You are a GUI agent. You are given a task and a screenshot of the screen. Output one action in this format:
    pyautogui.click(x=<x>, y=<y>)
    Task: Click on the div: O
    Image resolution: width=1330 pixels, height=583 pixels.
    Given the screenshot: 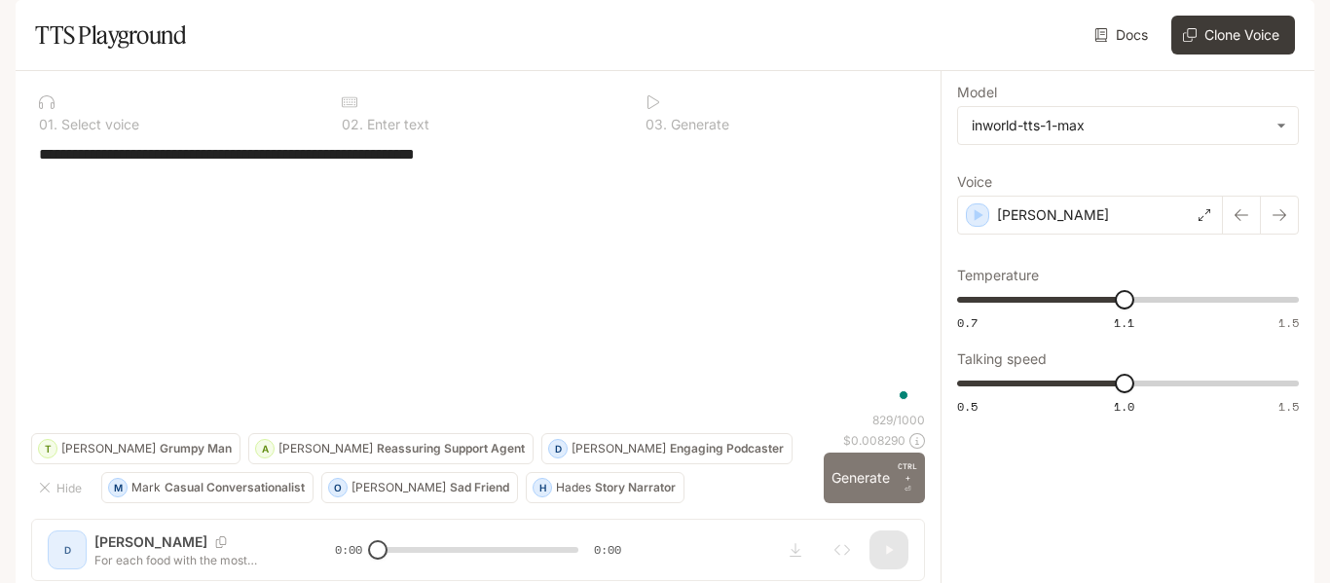 What is the action you would take?
    pyautogui.click(x=338, y=488)
    